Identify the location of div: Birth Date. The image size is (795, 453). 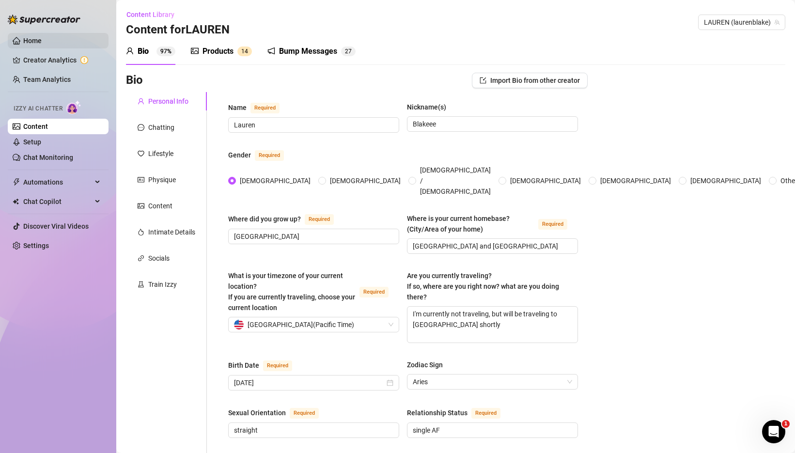
(244, 365).